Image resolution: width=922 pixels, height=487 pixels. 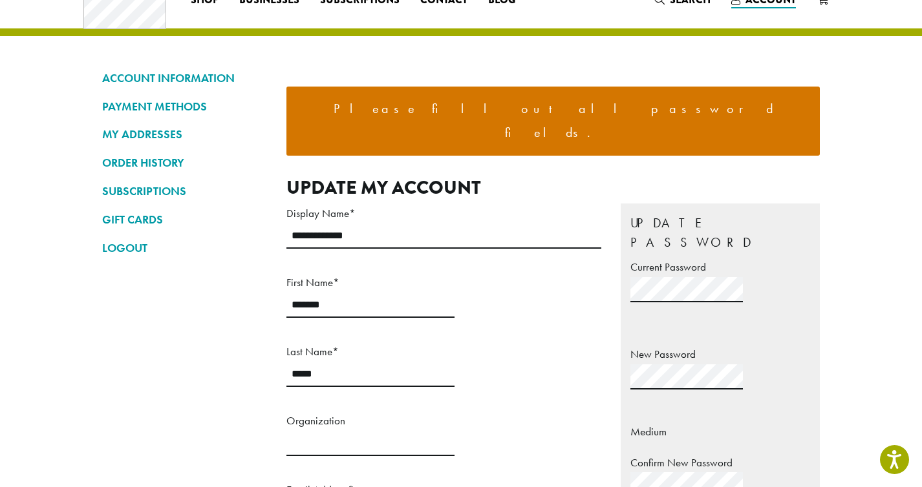 I want to click on label: Confirm New Password, so click(x=720, y=463).